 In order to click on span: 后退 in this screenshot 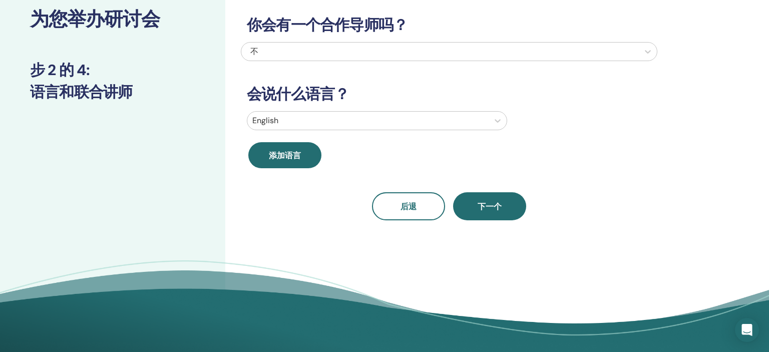, I will do `click(409, 206)`.